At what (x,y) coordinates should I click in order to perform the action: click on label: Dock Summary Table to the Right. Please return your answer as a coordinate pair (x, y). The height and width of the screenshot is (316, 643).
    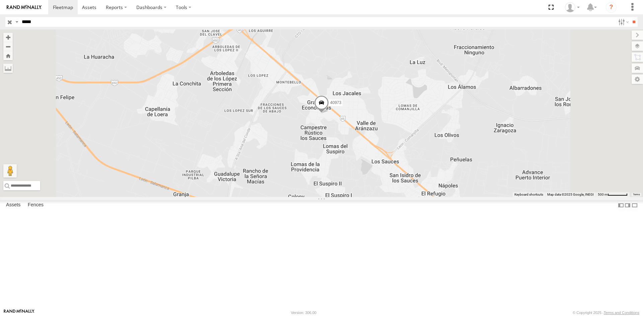
    Looking at the image, I should click on (627, 205).